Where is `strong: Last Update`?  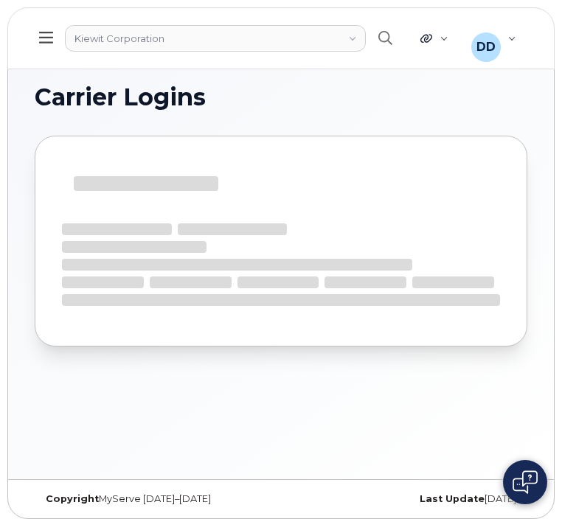
strong: Last Update is located at coordinates (452, 498).